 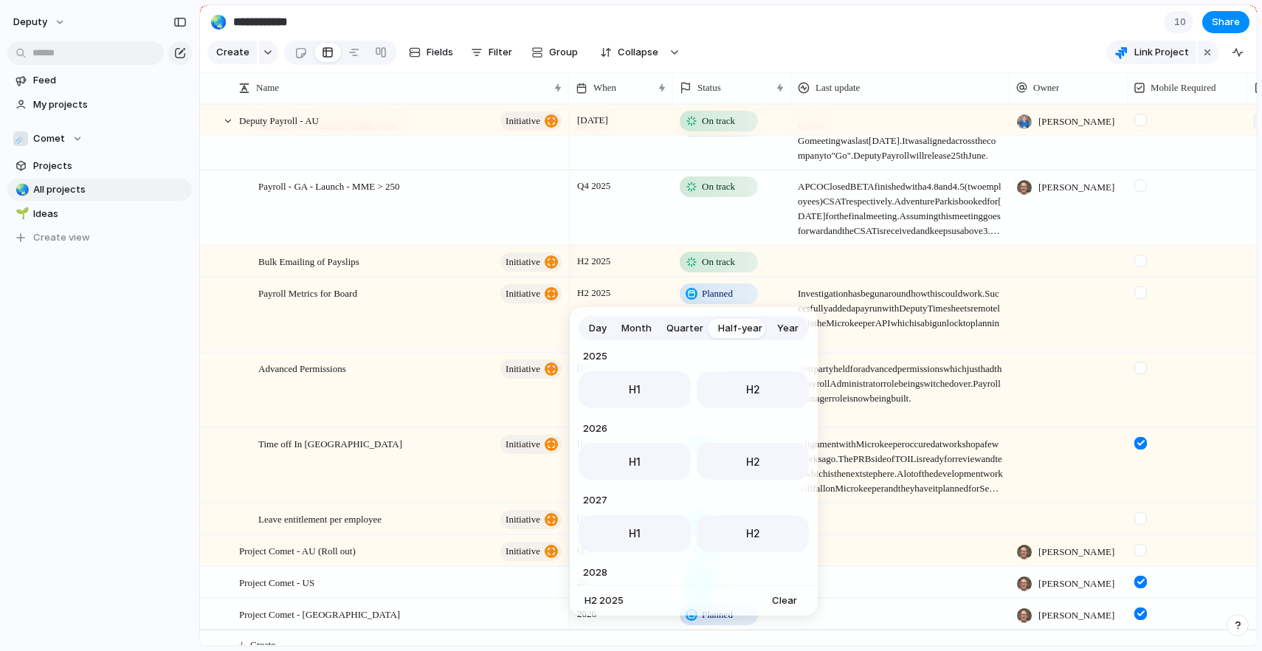 What do you see at coordinates (785, 601) in the screenshot?
I see `span: Clear` at bounding box center [785, 601].